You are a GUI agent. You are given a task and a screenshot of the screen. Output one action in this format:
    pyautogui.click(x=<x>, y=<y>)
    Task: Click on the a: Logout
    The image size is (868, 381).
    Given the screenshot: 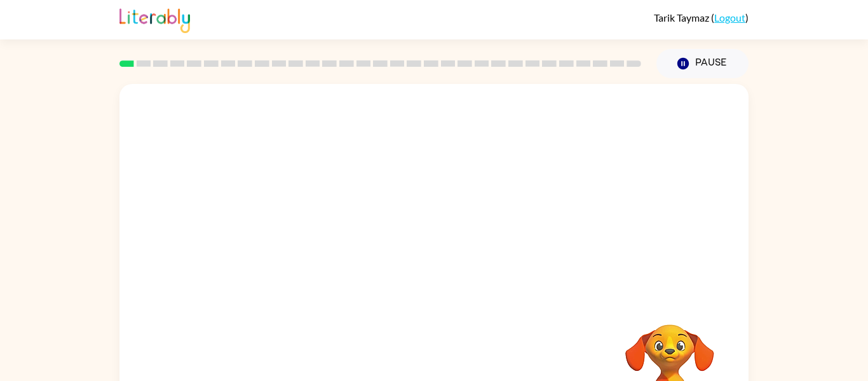 What is the action you would take?
    pyautogui.click(x=730, y=17)
    